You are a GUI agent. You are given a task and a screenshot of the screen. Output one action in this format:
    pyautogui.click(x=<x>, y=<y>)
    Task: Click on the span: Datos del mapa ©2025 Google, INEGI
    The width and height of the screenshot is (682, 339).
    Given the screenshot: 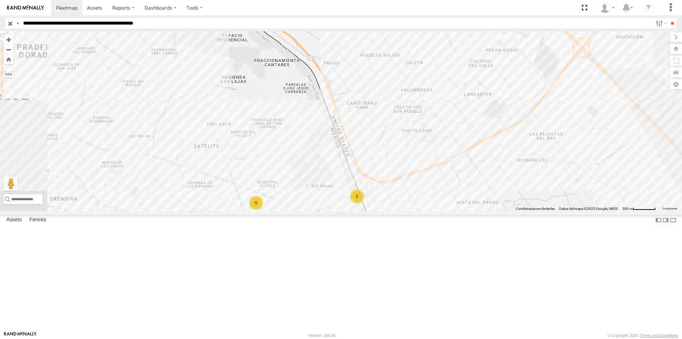 What is the action you would take?
    pyautogui.click(x=589, y=208)
    